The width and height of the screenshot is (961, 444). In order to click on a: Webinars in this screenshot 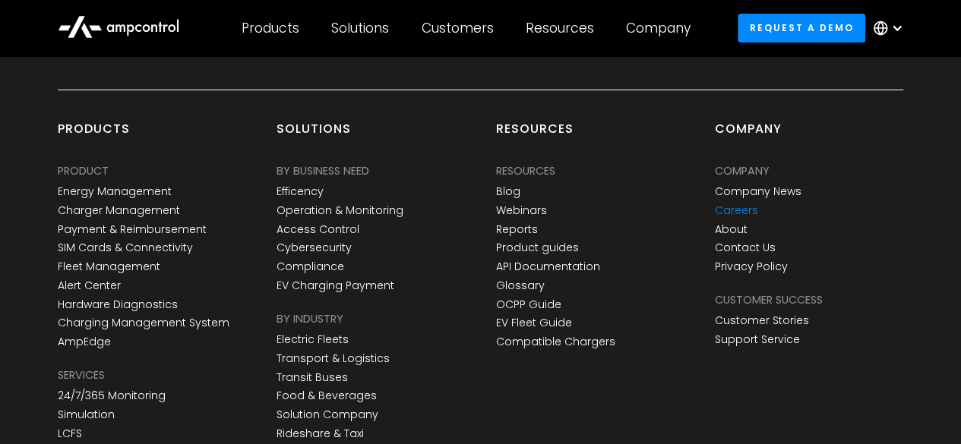, I will do `click(521, 210)`.